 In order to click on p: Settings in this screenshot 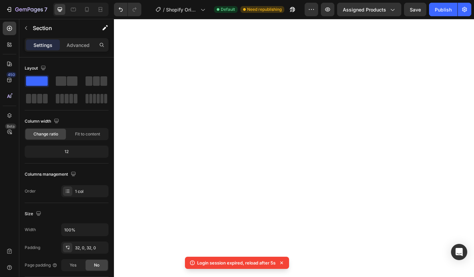, I will do `click(43, 45)`.